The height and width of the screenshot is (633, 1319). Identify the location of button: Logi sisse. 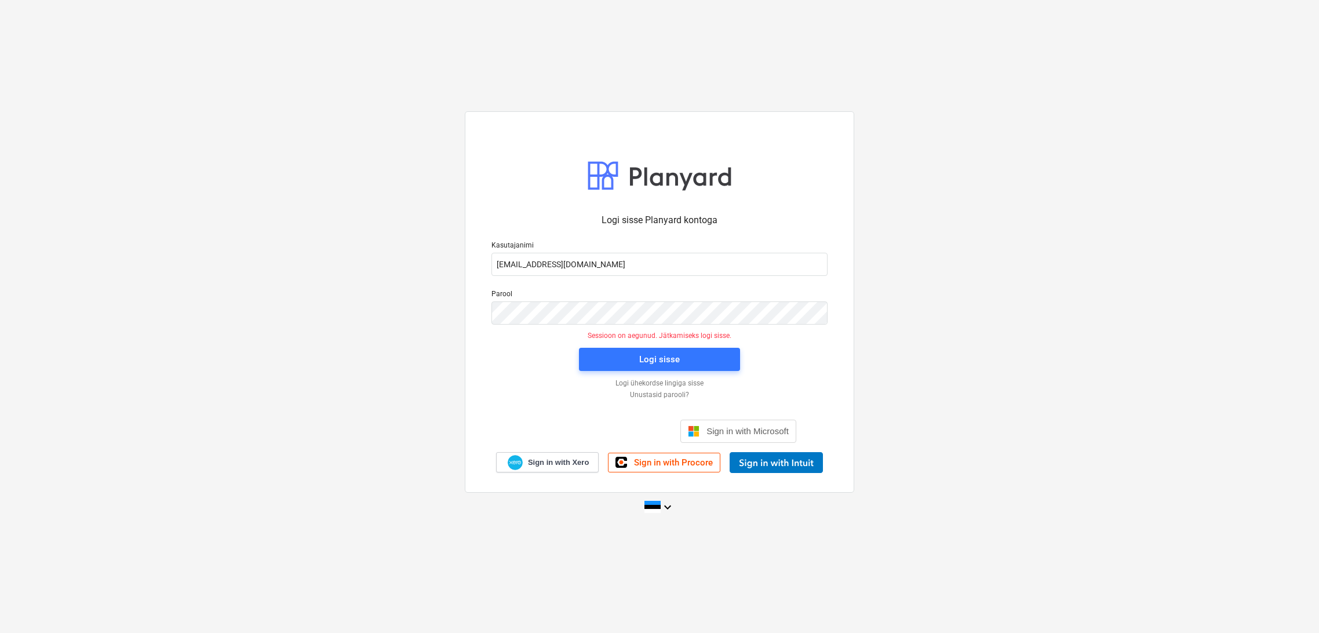
(659, 359).